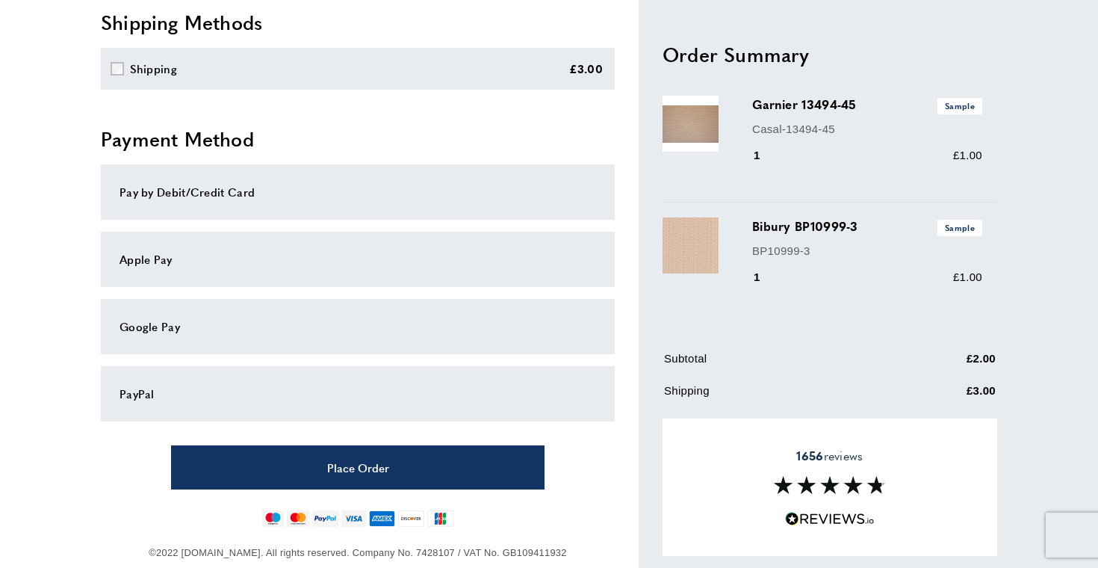  Describe the element at coordinates (867, 105) in the screenshot. I see `h3: Garnier 13494-45` at that location.